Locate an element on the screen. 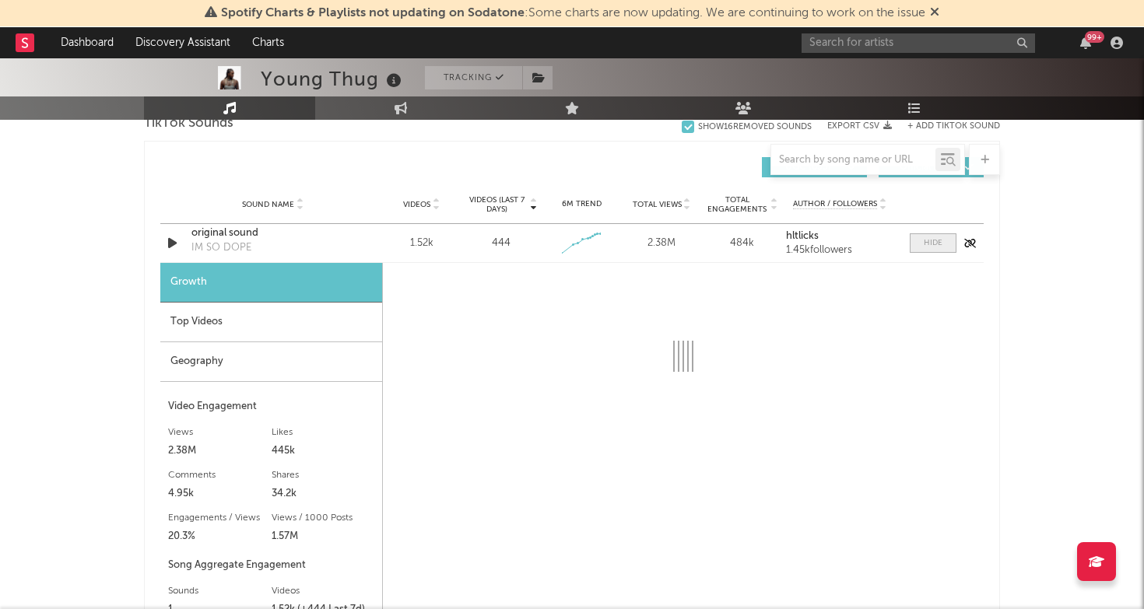 This screenshot has width=1144, height=609. div: 1.52k is located at coordinates (421, 244).